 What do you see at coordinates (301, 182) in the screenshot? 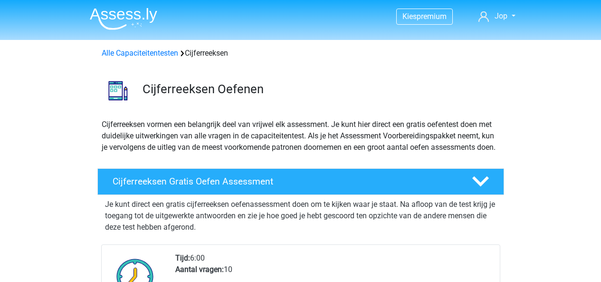
I see `a: Cijferreeksen Gratis Oefen Assessment` at bounding box center [301, 182].